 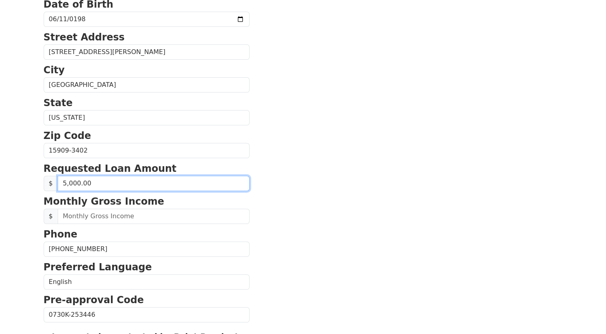 I want to click on input: Street Address, so click(x=147, y=52).